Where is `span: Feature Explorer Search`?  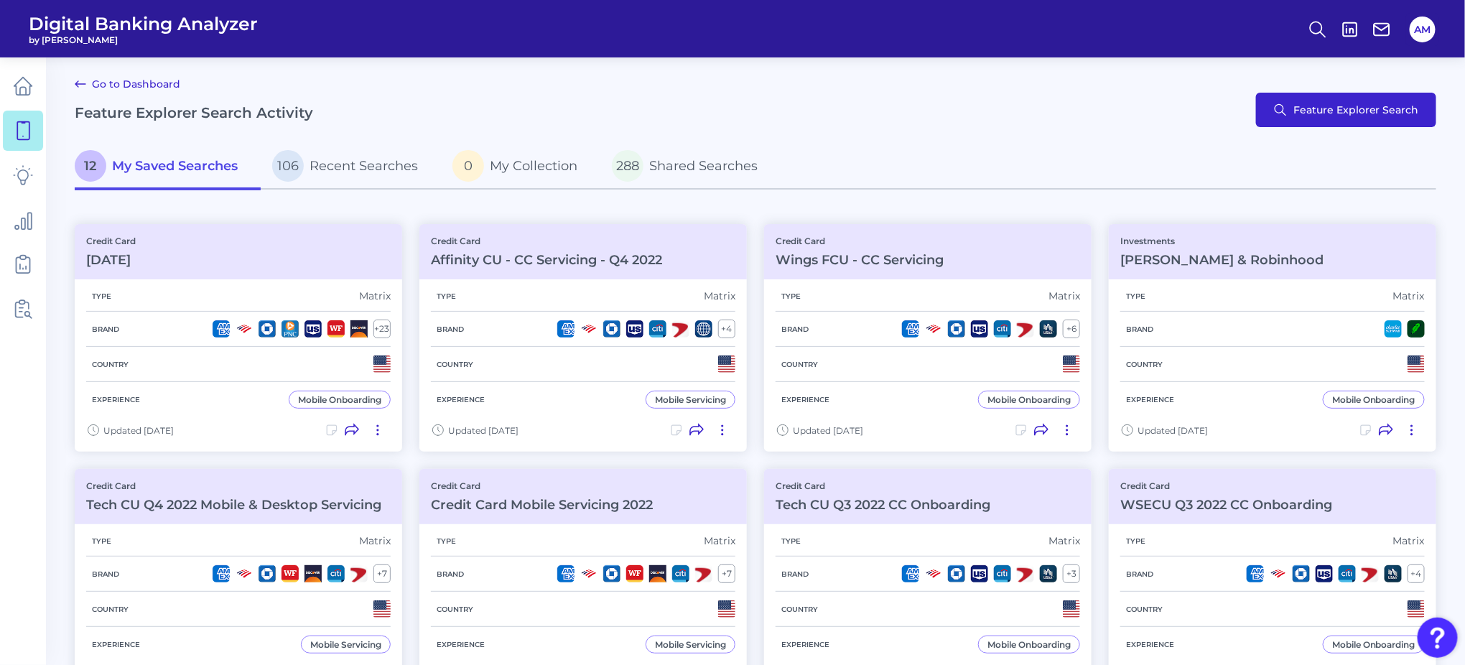 span: Feature Explorer Search is located at coordinates (1356, 110).